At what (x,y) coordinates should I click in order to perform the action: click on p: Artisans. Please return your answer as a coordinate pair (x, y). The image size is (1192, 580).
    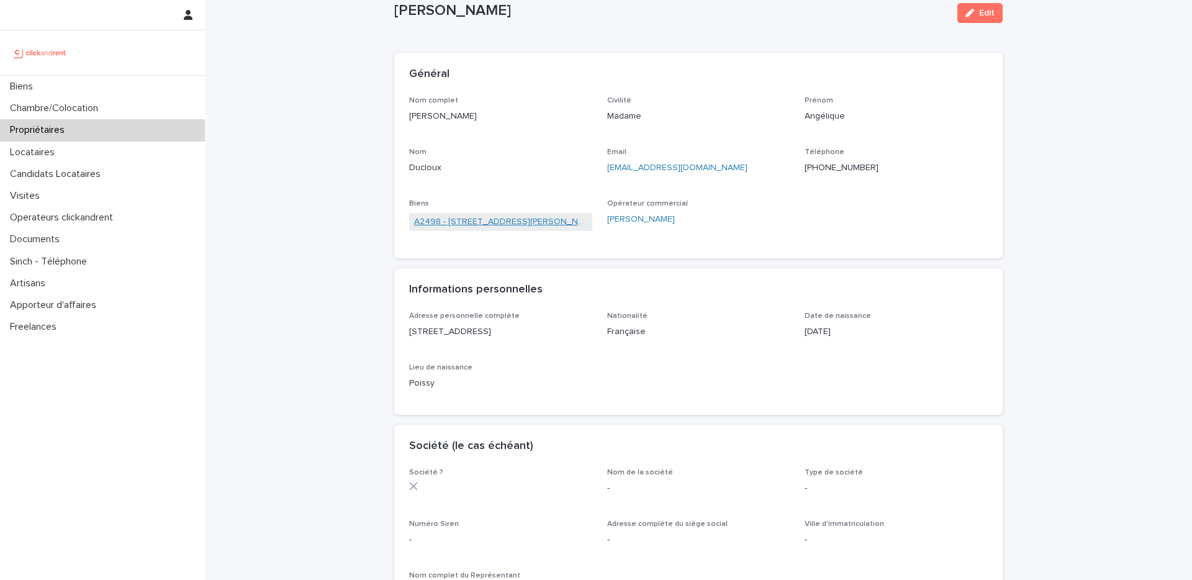
    Looking at the image, I should click on (30, 283).